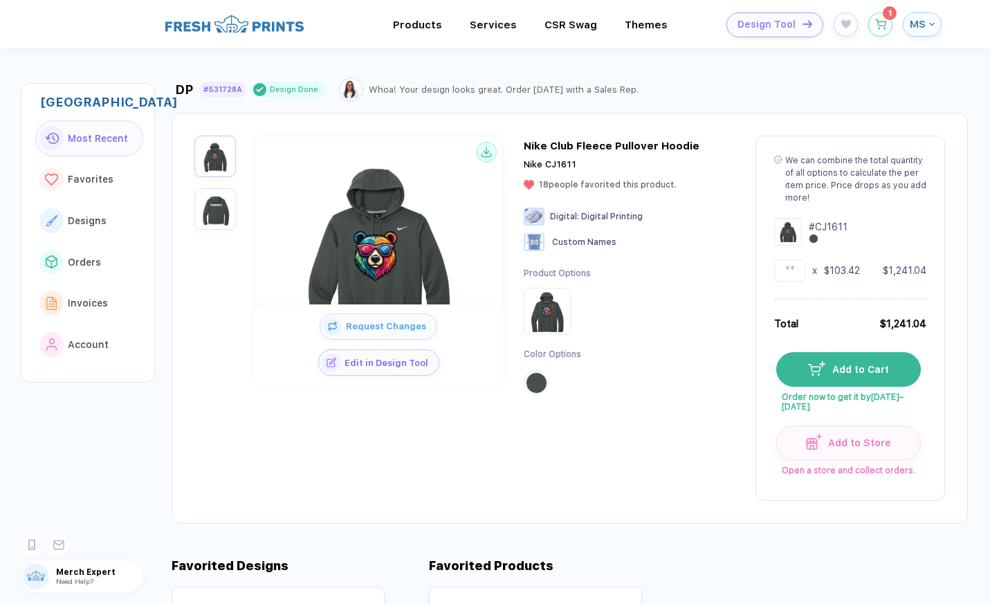  What do you see at coordinates (646, 25) in the screenshot?
I see `div: ThemesToggle dropdown menu` at bounding box center [646, 25].